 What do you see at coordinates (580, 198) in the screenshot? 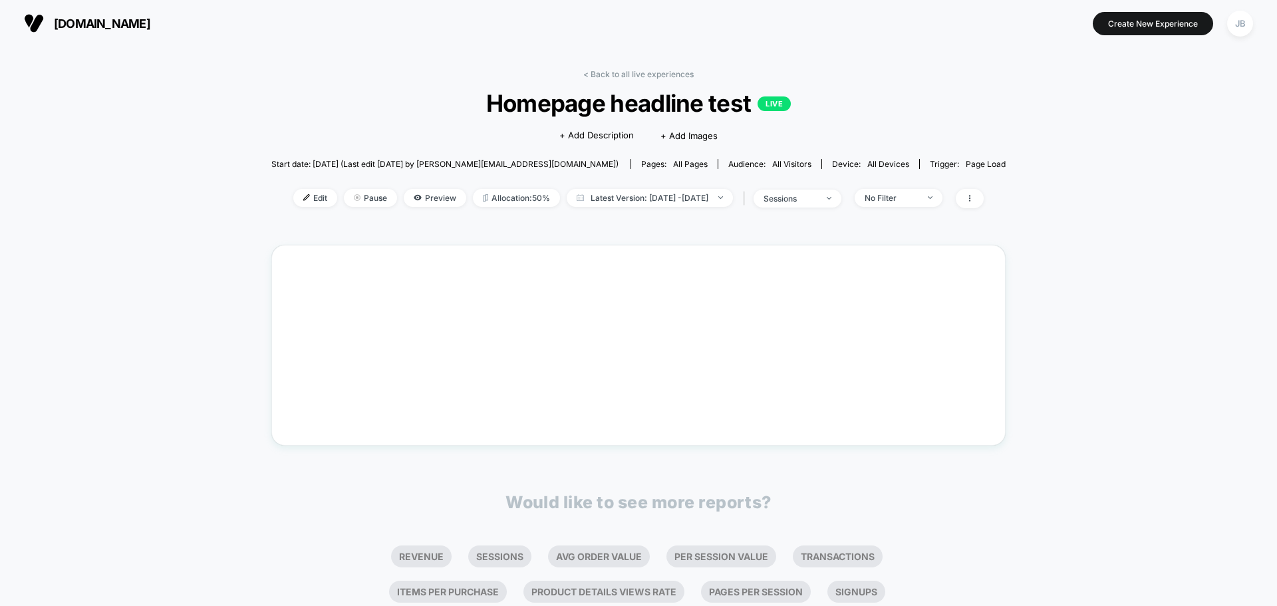
I see `img: calendar` at bounding box center [580, 198].